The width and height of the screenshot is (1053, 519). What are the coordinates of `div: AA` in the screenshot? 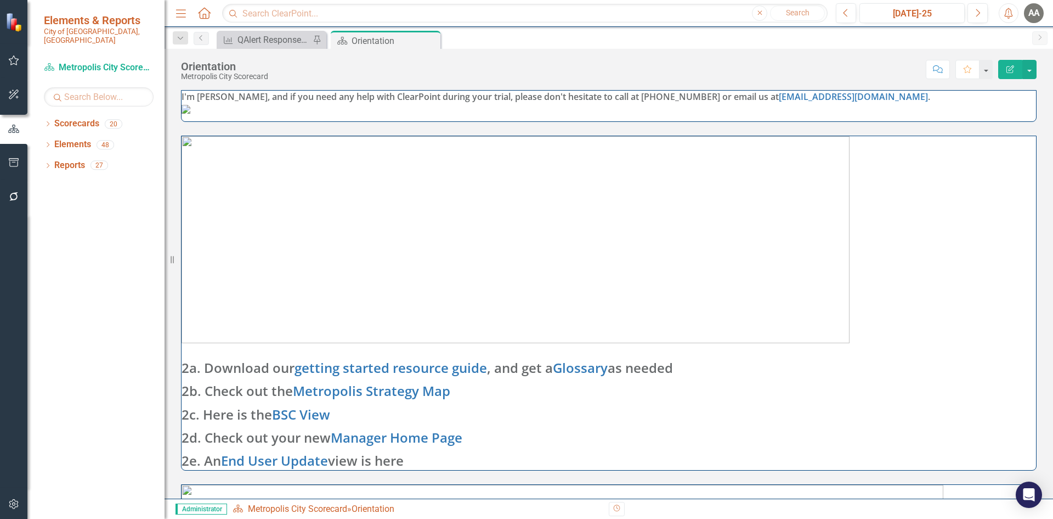 It's located at (1034, 13).